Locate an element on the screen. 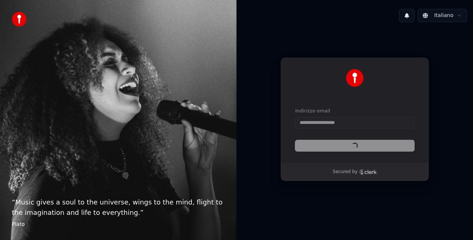 Image resolution: width=473 pixels, height=240 pixels. img: Youka is located at coordinates (355, 78).